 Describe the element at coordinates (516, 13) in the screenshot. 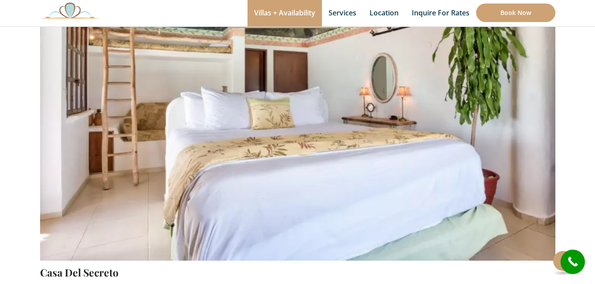

I see `a: Book Now` at that location.